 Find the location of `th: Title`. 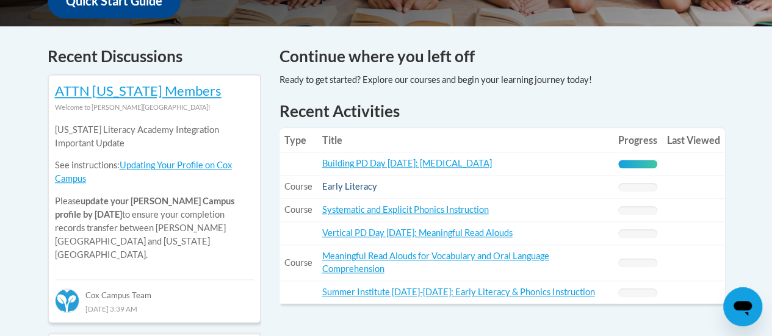

th: Title is located at coordinates (465, 140).